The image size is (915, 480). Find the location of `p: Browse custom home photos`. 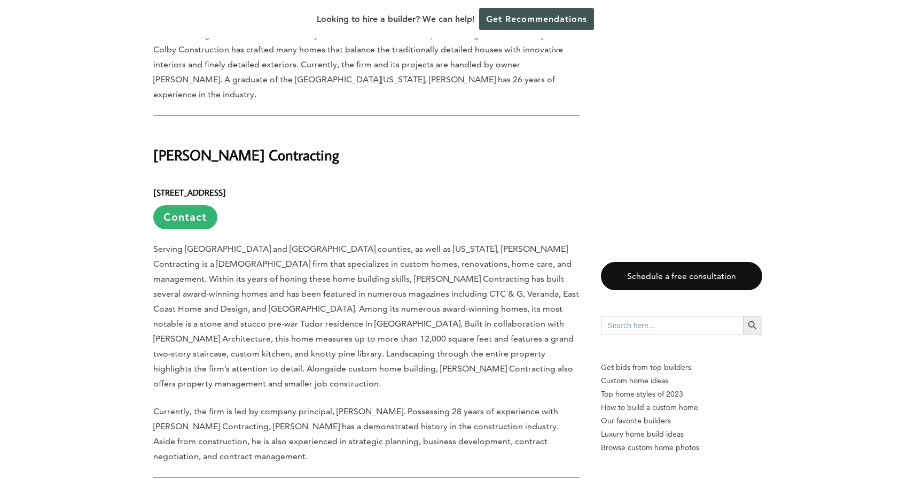

p: Browse custom home photos is located at coordinates (682, 447).